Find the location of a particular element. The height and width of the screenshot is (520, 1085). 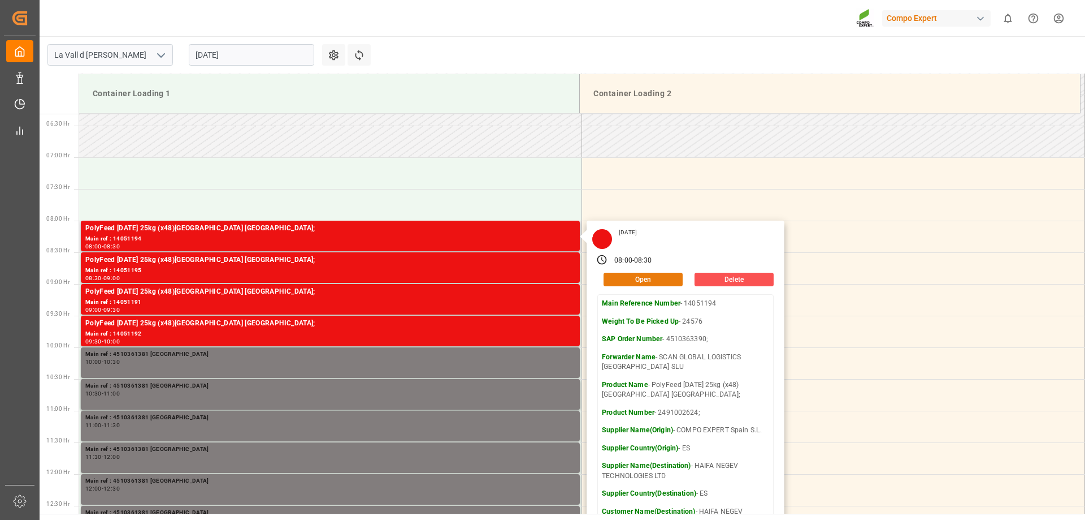

span: 10:30 Hr is located at coordinates (58, 376).